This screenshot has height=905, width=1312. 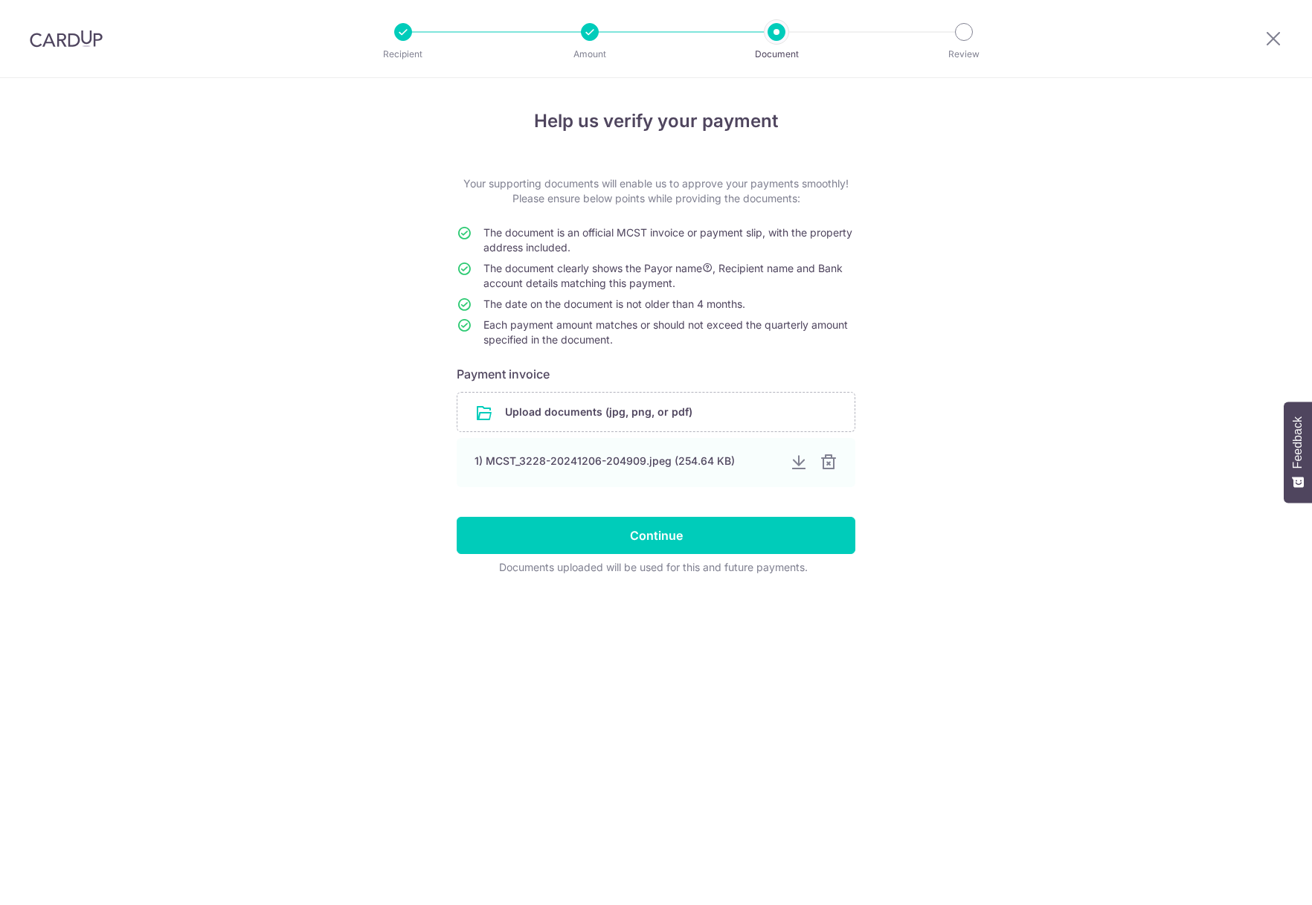 What do you see at coordinates (66, 39) in the screenshot?
I see `img: CardUp` at bounding box center [66, 39].